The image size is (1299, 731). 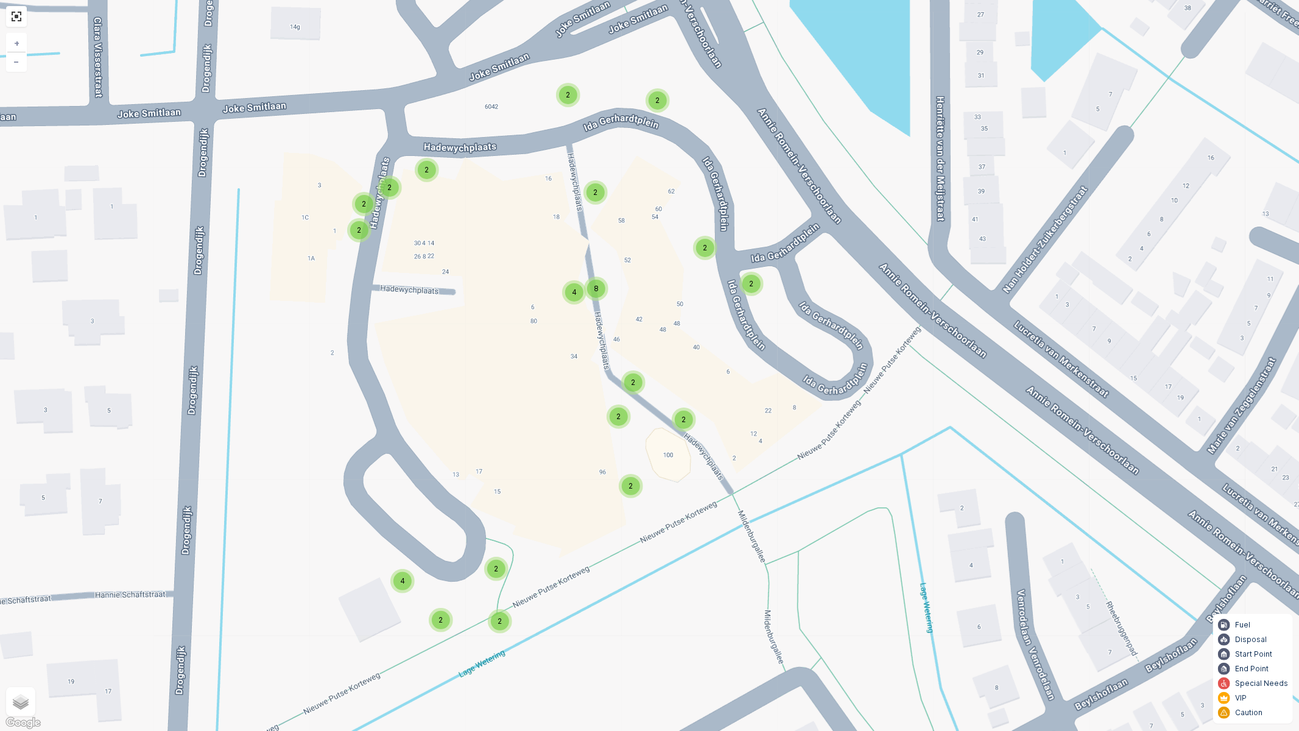 I want to click on span: 8, so click(x=596, y=288).